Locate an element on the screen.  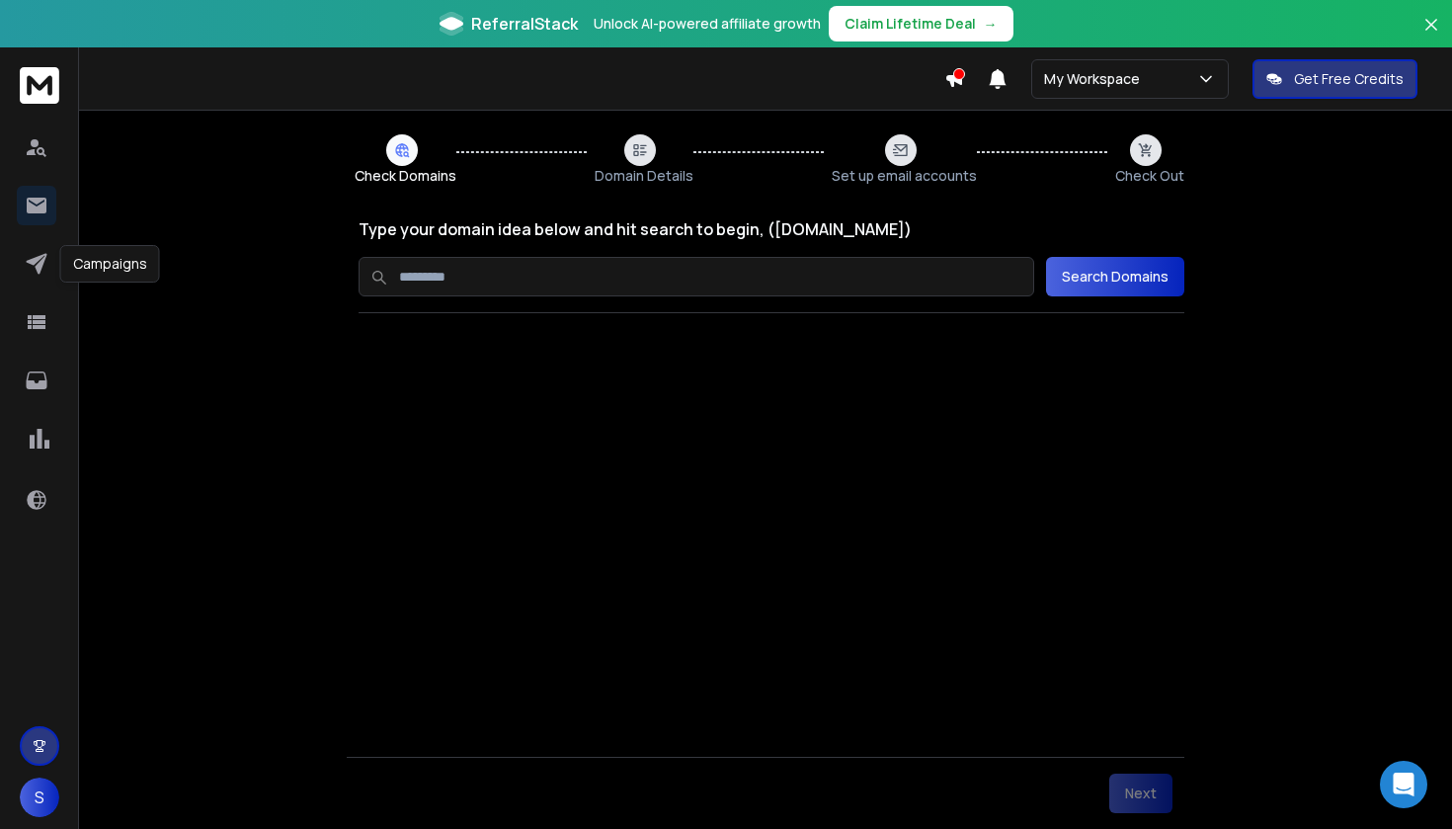
button: Get Free Credits is located at coordinates (1334, 79).